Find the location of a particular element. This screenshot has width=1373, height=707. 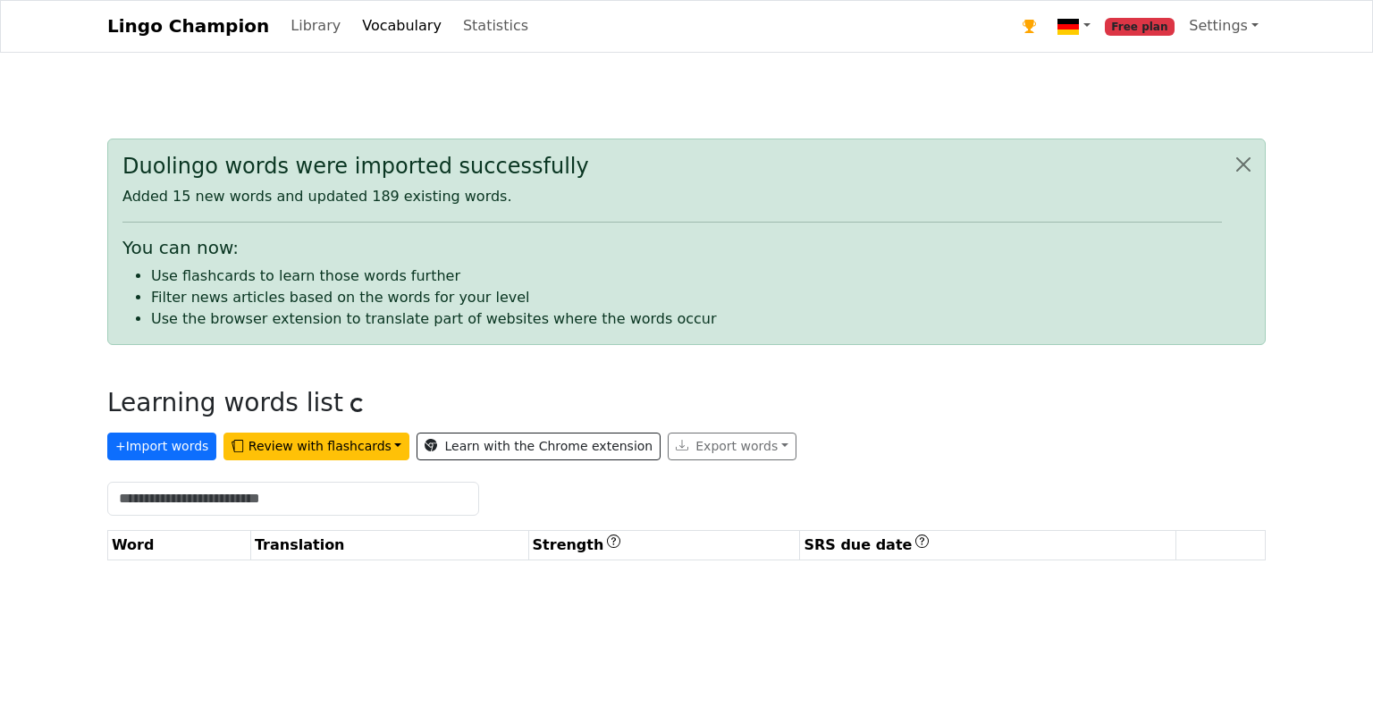

a: Learn with the Chrome extension is located at coordinates (538, 446).